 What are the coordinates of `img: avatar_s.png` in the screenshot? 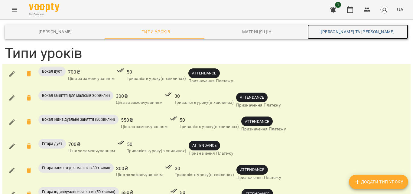 It's located at (384, 10).